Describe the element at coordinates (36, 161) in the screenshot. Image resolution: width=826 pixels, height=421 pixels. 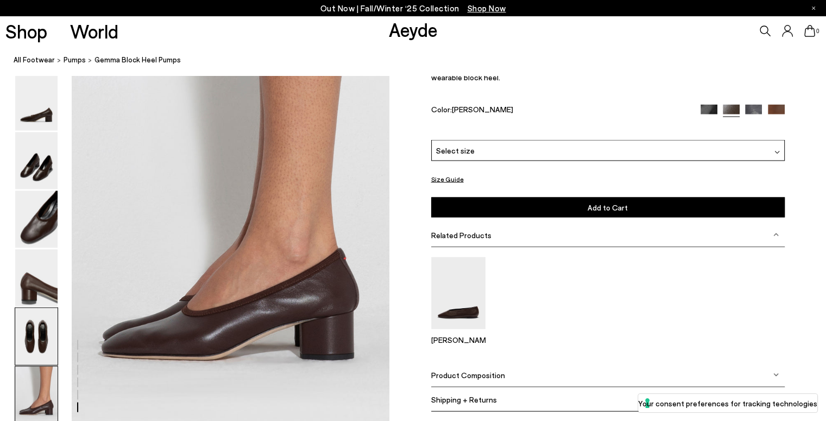
I see `img: Gemma Block Heel Pumps - Image 2` at that location.